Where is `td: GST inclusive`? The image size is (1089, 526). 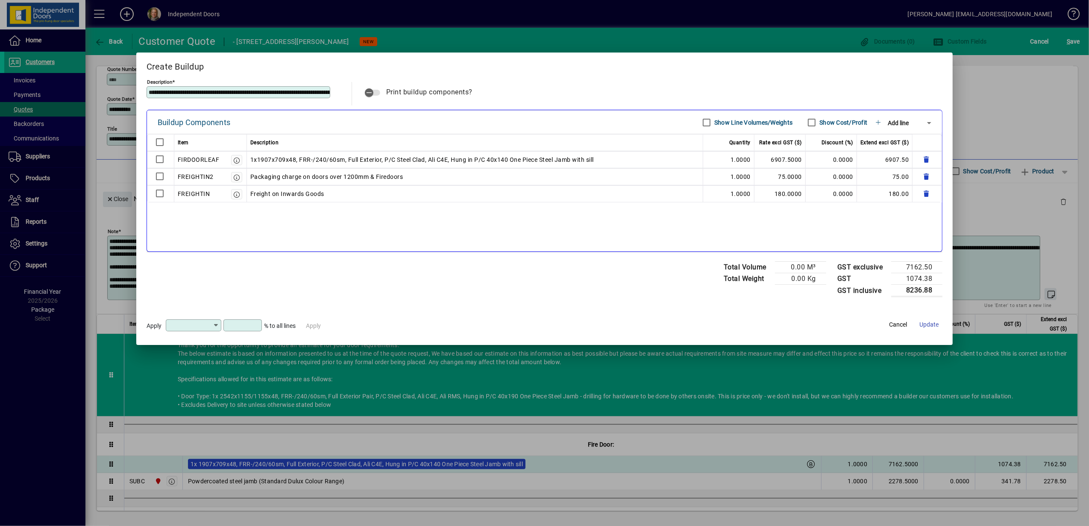
td: GST inclusive is located at coordinates (862, 291).